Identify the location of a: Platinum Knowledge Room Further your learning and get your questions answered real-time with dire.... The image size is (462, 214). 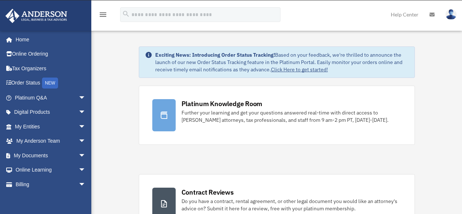
(277, 115).